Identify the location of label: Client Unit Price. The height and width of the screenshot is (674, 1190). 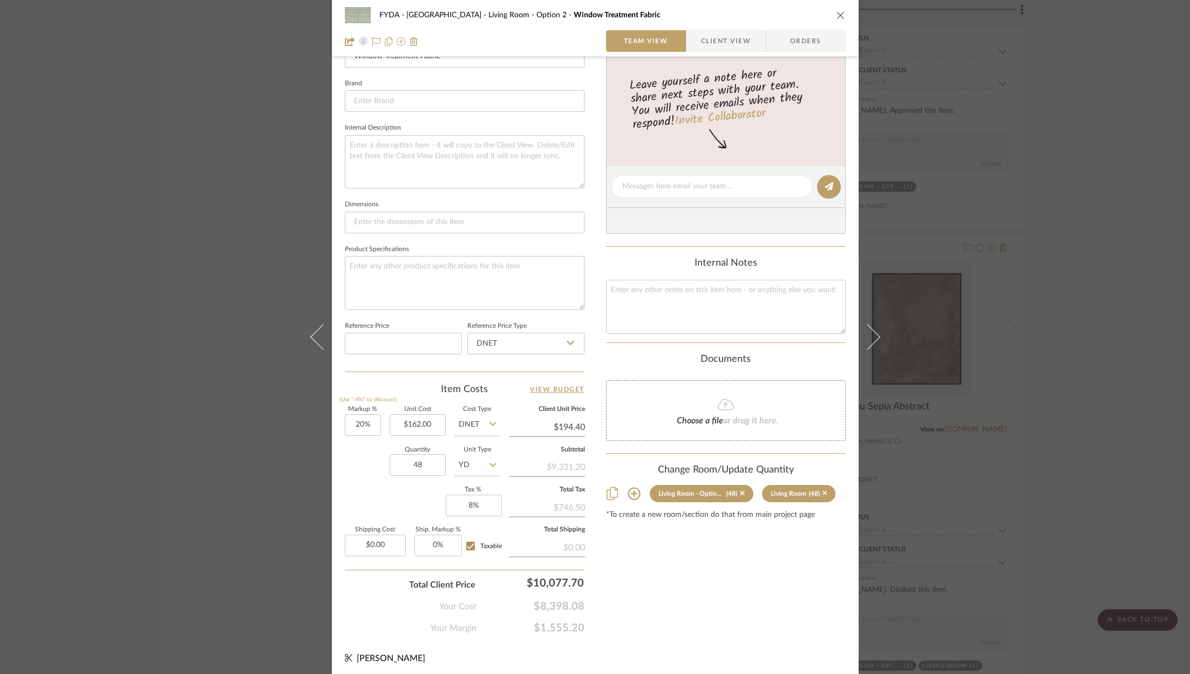
(547, 409).